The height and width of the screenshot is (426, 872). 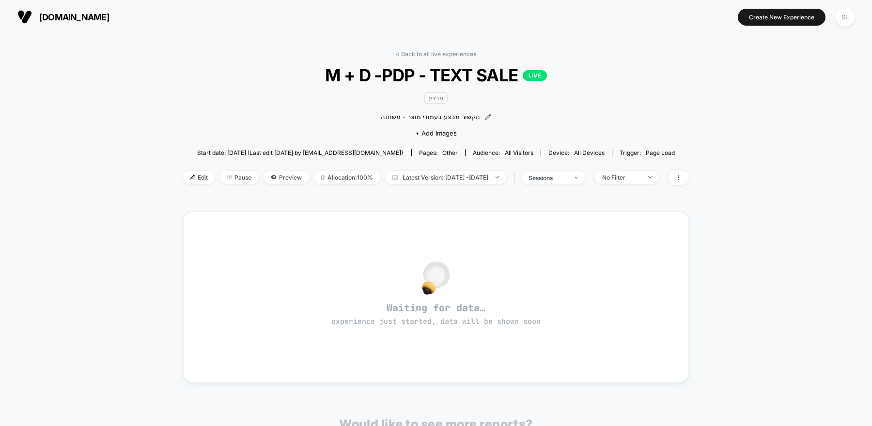 What do you see at coordinates (660, 153) in the screenshot?
I see `span: Page Load` at bounding box center [660, 153].